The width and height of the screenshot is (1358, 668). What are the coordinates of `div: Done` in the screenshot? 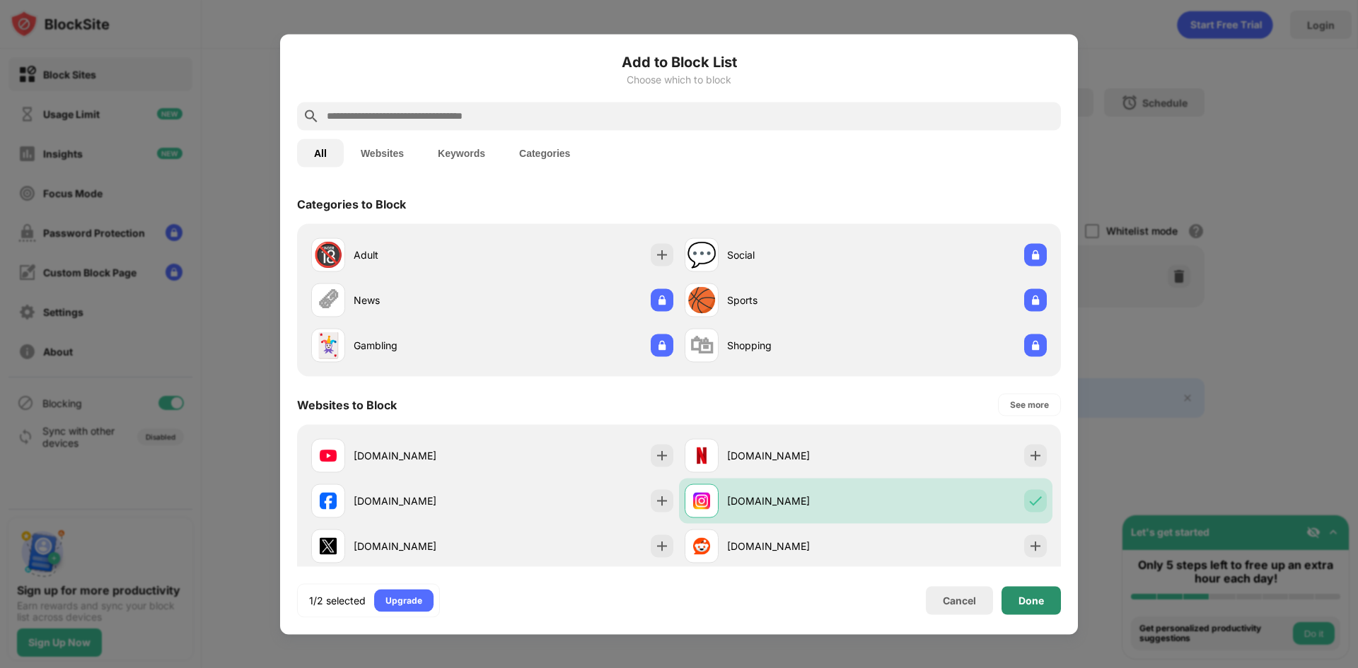 It's located at (1031, 600).